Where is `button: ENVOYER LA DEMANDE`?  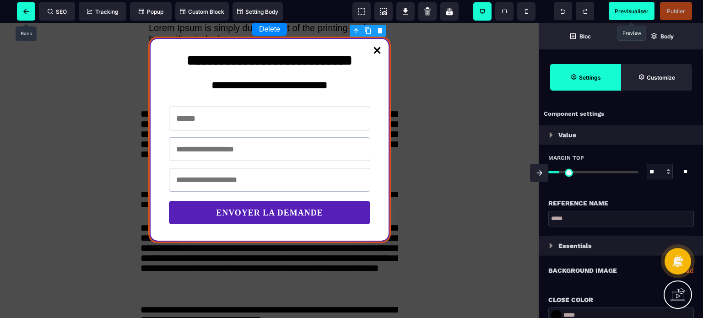 button: ENVOYER LA DEMANDE is located at coordinates (269, 189).